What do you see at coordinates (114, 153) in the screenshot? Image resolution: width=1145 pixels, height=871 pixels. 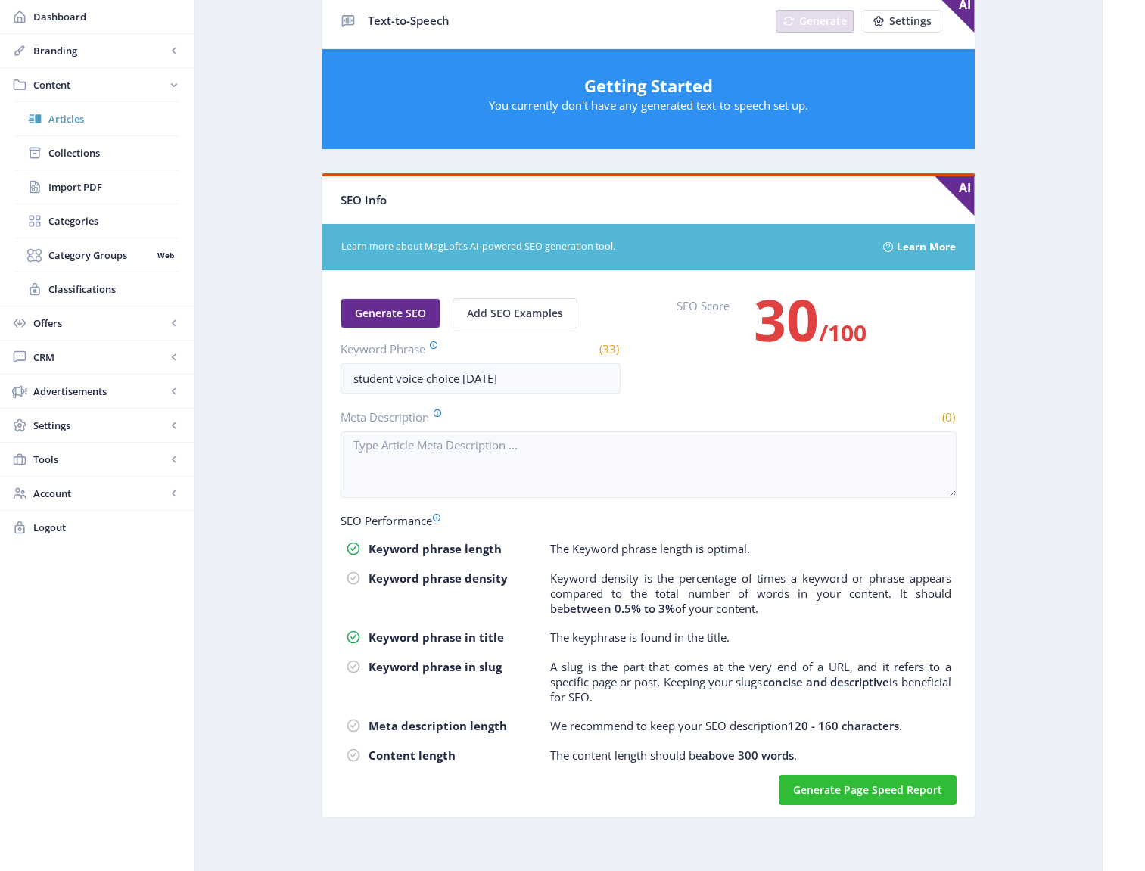 I see `span: Collections` at bounding box center [114, 153].